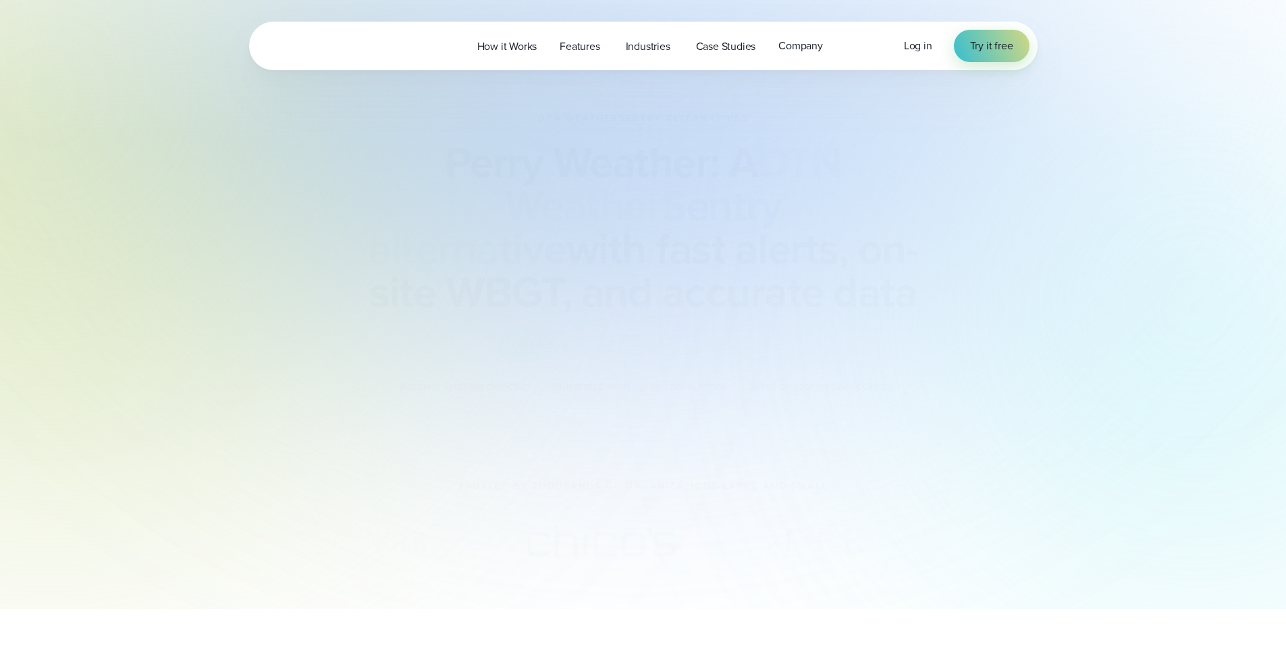  I want to click on a: Case Studies, so click(726, 46).